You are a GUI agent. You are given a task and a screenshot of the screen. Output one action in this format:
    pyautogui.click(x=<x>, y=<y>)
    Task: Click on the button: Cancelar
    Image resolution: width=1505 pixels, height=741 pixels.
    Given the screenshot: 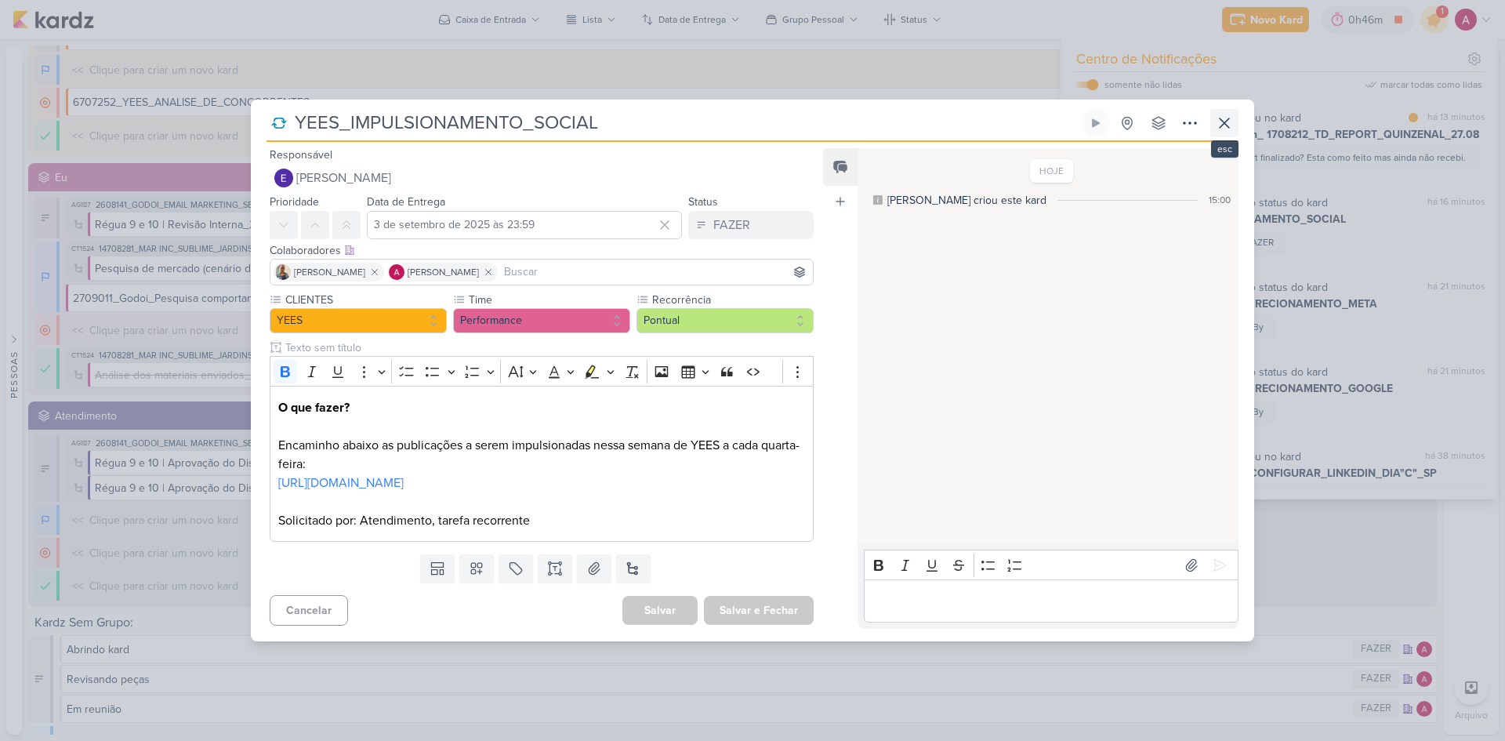 What is the action you would take?
    pyautogui.click(x=309, y=610)
    